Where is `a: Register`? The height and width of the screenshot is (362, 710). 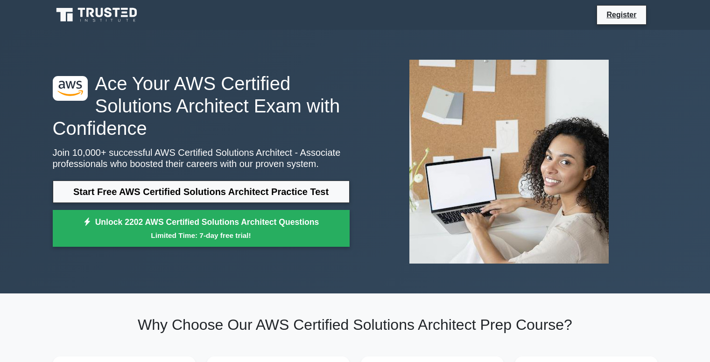
a: Register is located at coordinates (622, 14).